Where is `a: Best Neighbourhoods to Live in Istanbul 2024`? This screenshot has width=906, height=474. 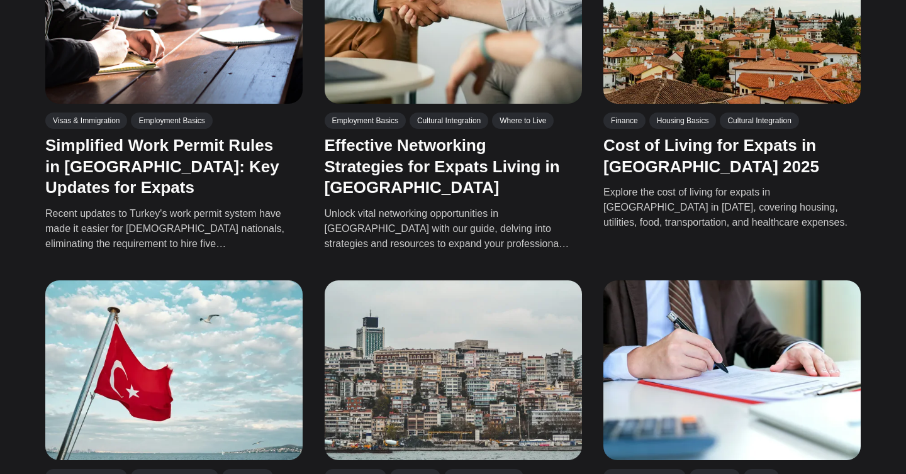
a: Best Neighbourhoods to Live in Istanbul 2024 is located at coordinates (453, 371).